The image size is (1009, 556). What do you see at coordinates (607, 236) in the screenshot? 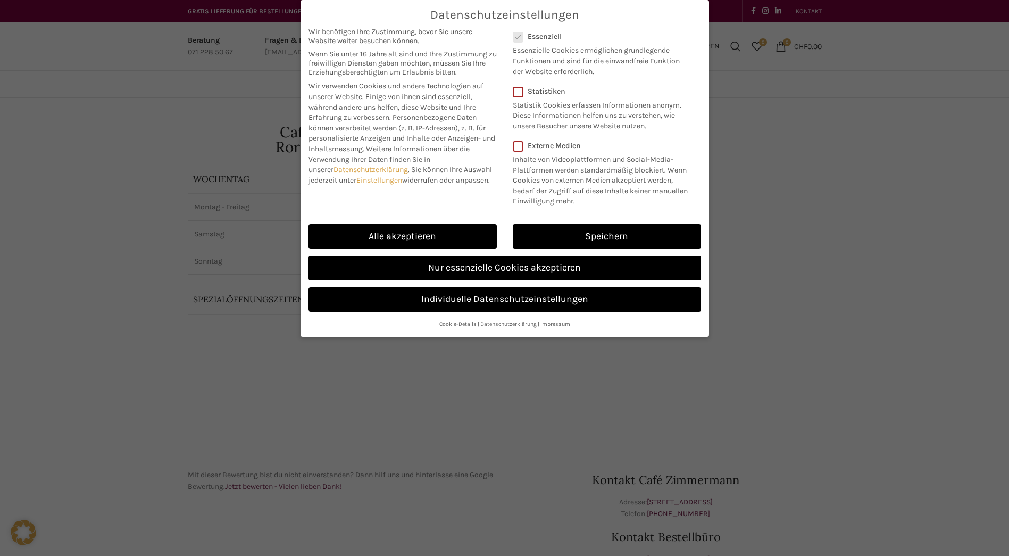
I see `a: Speichern` at bounding box center [607, 236].